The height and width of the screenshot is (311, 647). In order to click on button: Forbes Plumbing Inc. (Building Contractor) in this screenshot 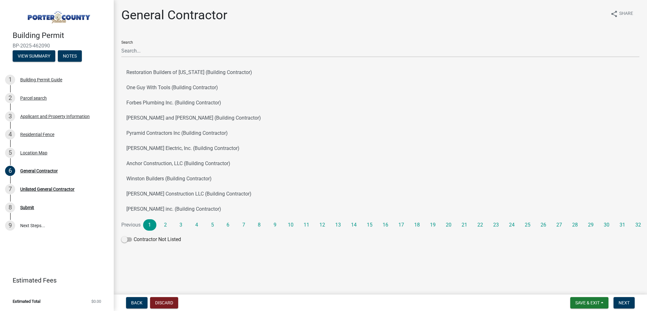, I will do `click(381, 103)`.